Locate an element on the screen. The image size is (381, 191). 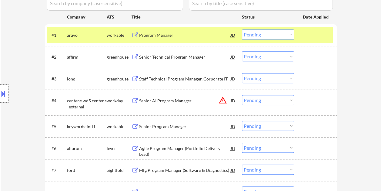
div: #7 is located at coordinates (57, 170).